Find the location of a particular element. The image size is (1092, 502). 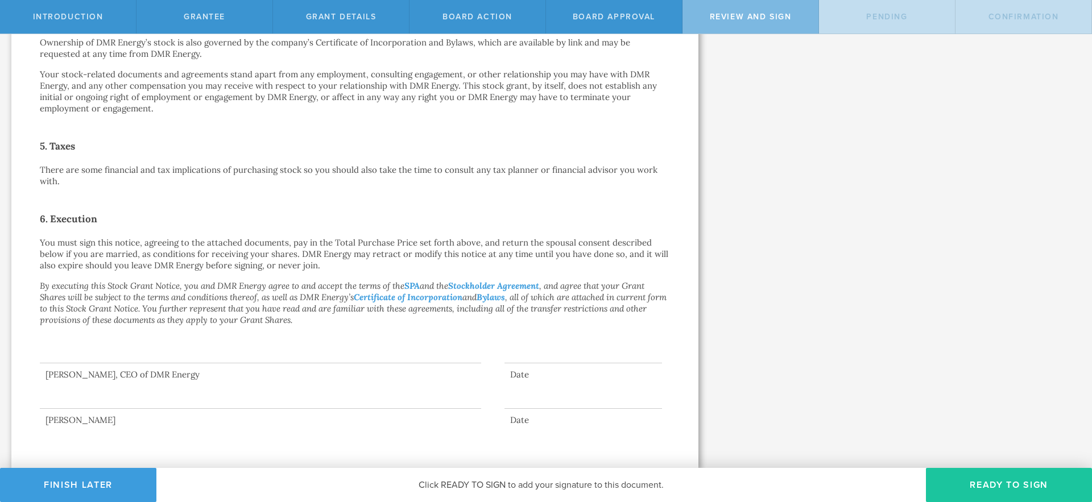

a: Stockholder Agreement is located at coordinates (493, 285).